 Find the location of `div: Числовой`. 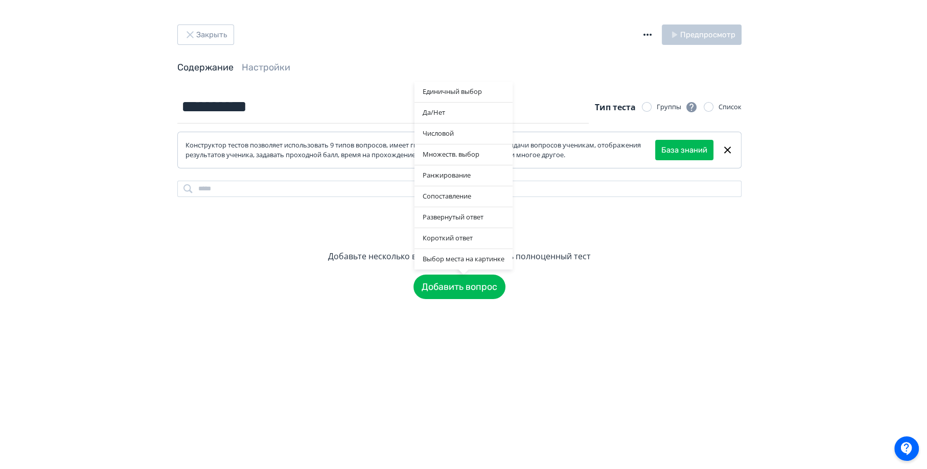

div: Числовой is located at coordinates (463, 134).